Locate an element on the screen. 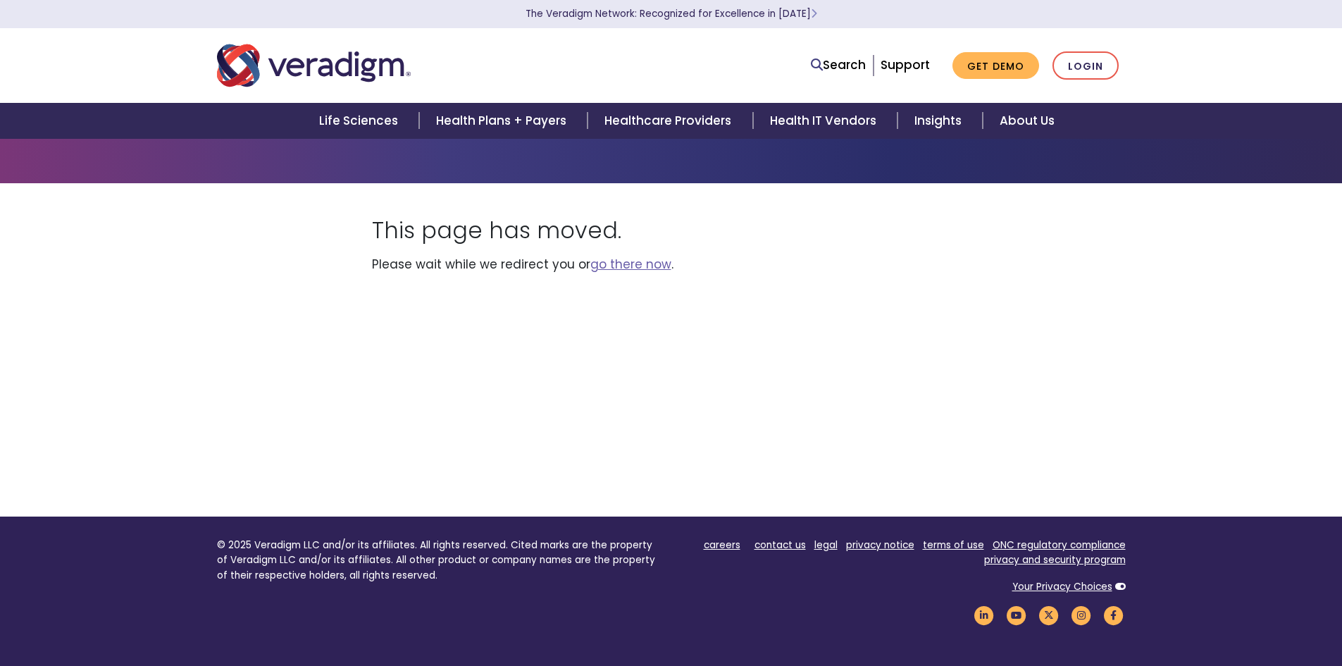  a: Health Plans + Payers is located at coordinates (503, 120).